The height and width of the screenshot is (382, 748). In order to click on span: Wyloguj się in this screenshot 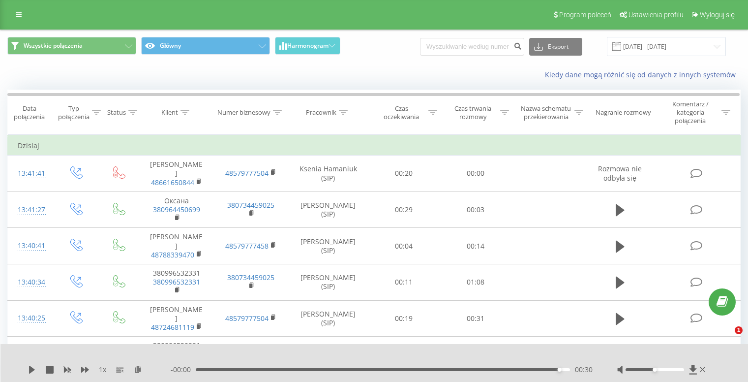, I will do `click(717, 15)`.